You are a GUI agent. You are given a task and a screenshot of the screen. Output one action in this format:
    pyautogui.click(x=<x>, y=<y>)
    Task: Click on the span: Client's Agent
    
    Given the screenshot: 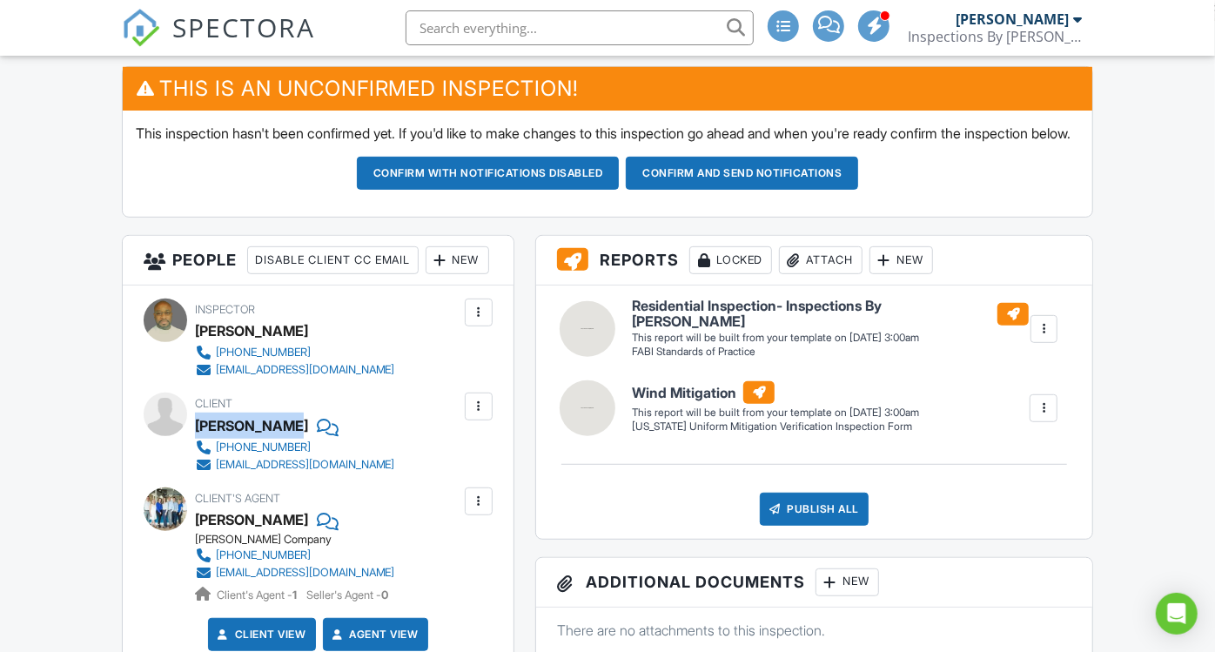 What is the action you would take?
    pyautogui.click(x=238, y=498)
    